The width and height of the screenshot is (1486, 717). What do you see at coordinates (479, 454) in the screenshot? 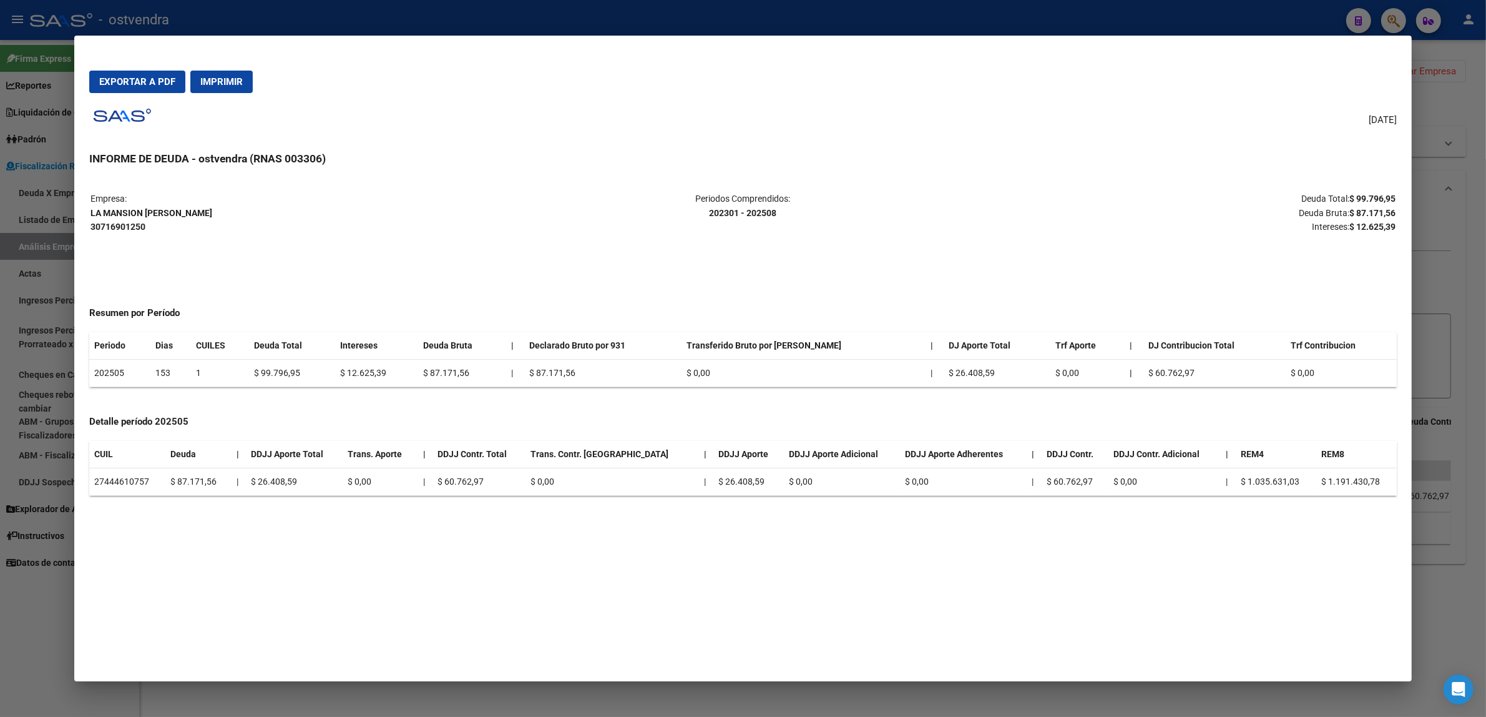
I see `th: DDJJ Contr. Total` at bounding box center [479, 454].